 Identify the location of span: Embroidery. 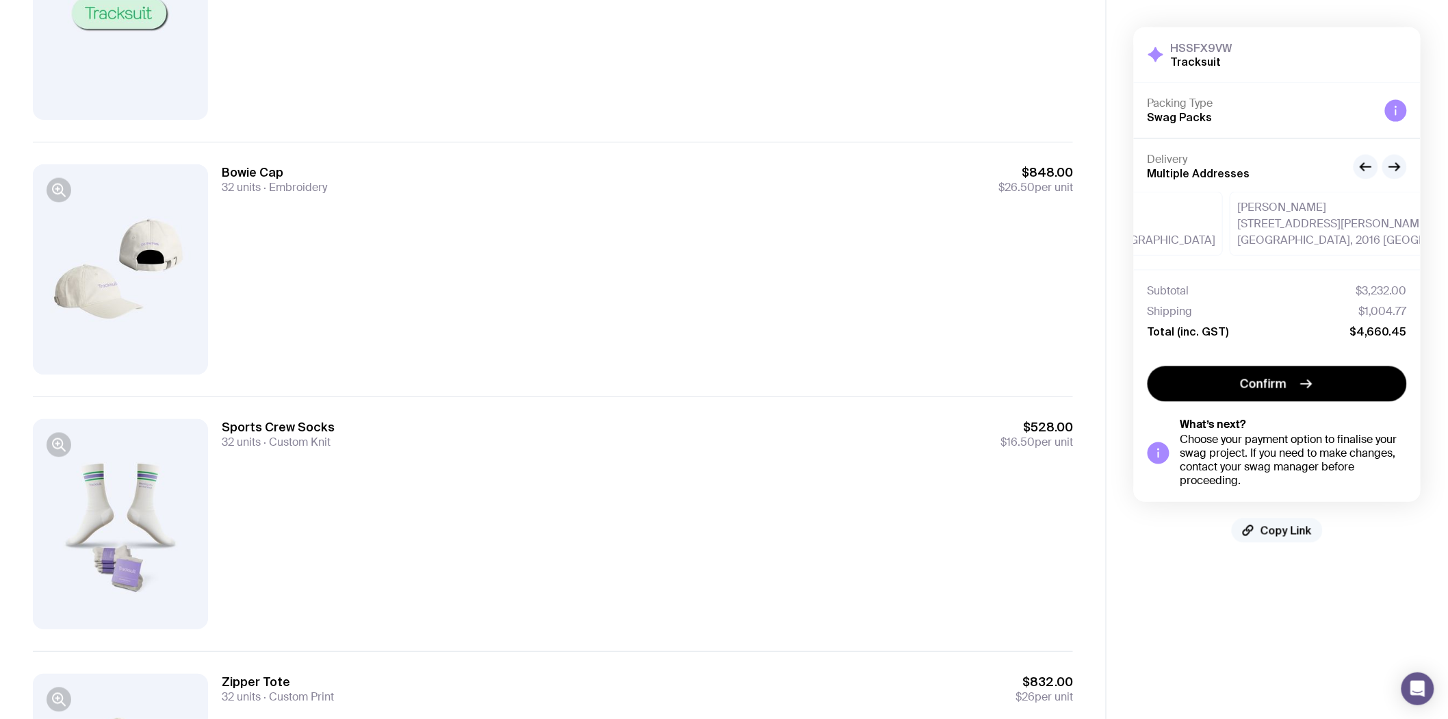
(294, 187).